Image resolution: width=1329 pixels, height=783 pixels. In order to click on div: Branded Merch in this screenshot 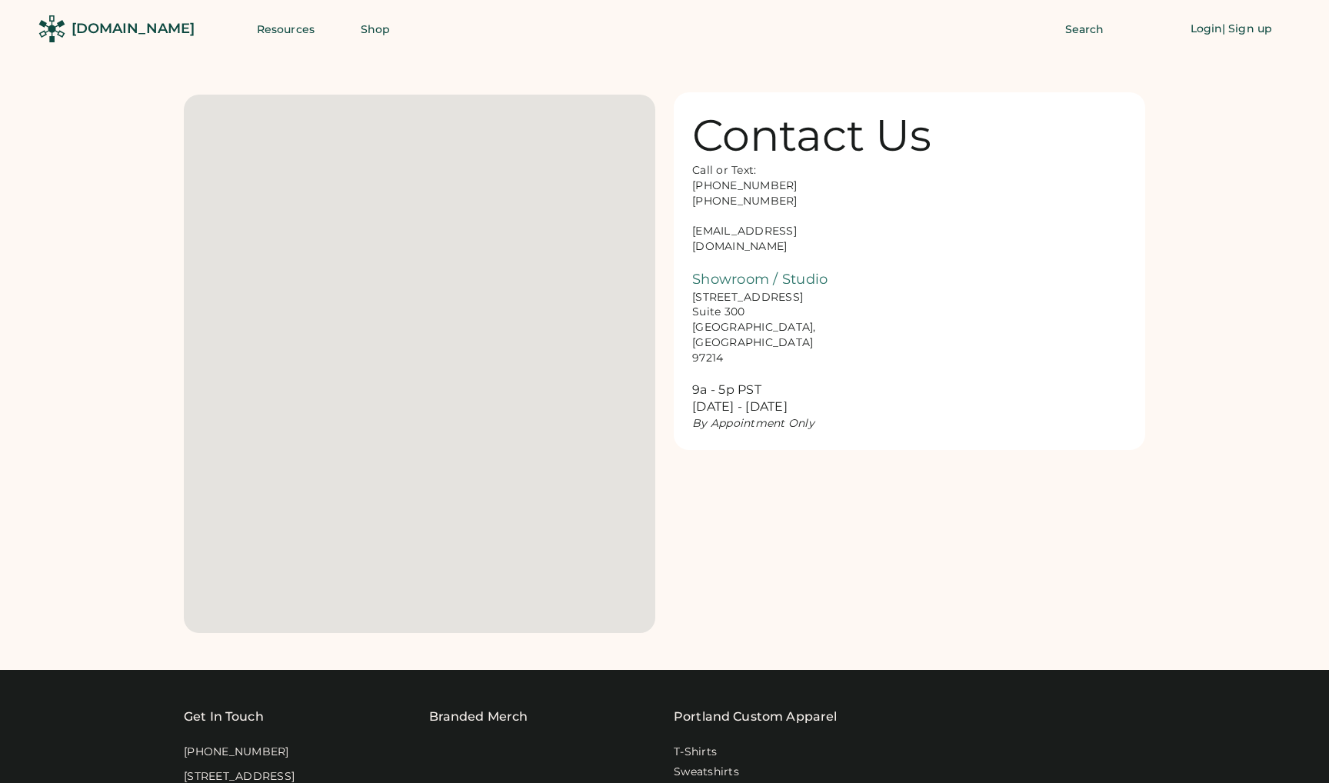, I will do `click(478, 717)`.